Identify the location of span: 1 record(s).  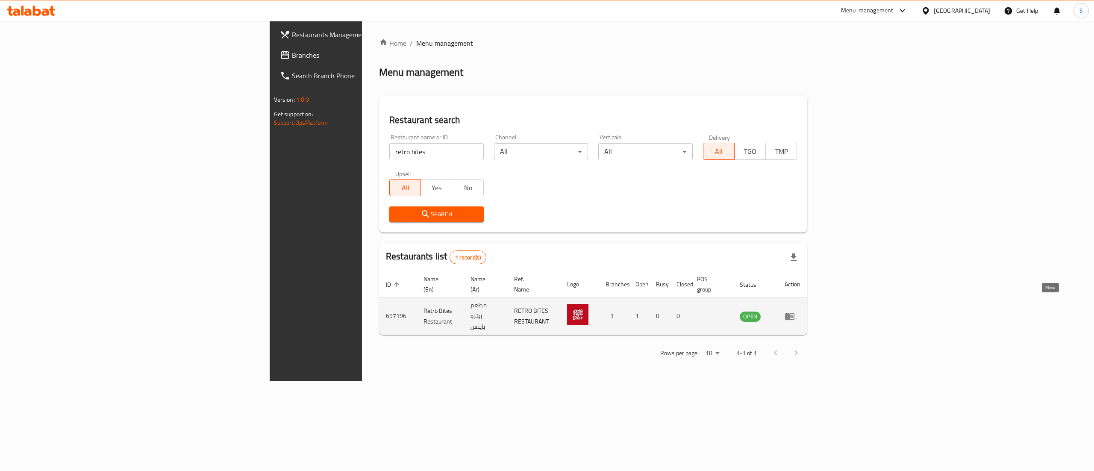
(468, 257).